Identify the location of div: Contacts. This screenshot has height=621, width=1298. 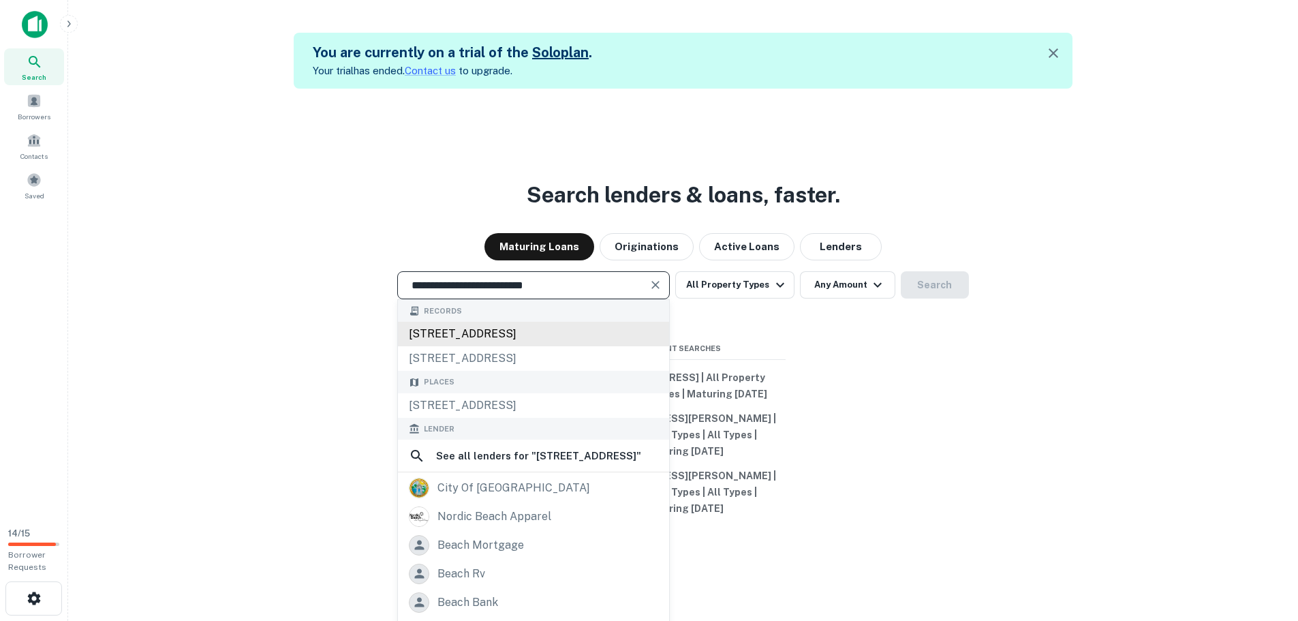
(34, 146).